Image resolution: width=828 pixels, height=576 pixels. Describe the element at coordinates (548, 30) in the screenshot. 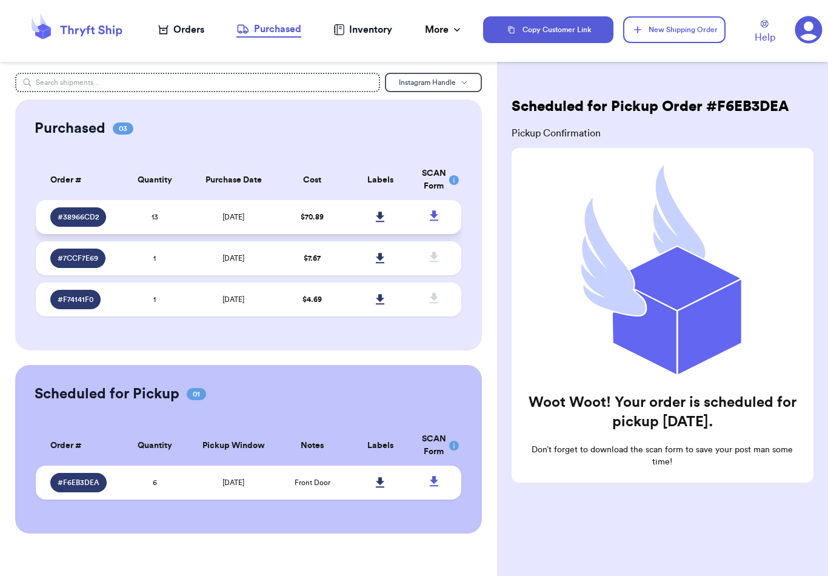

I see `button: Copy Customer Link` at that location.